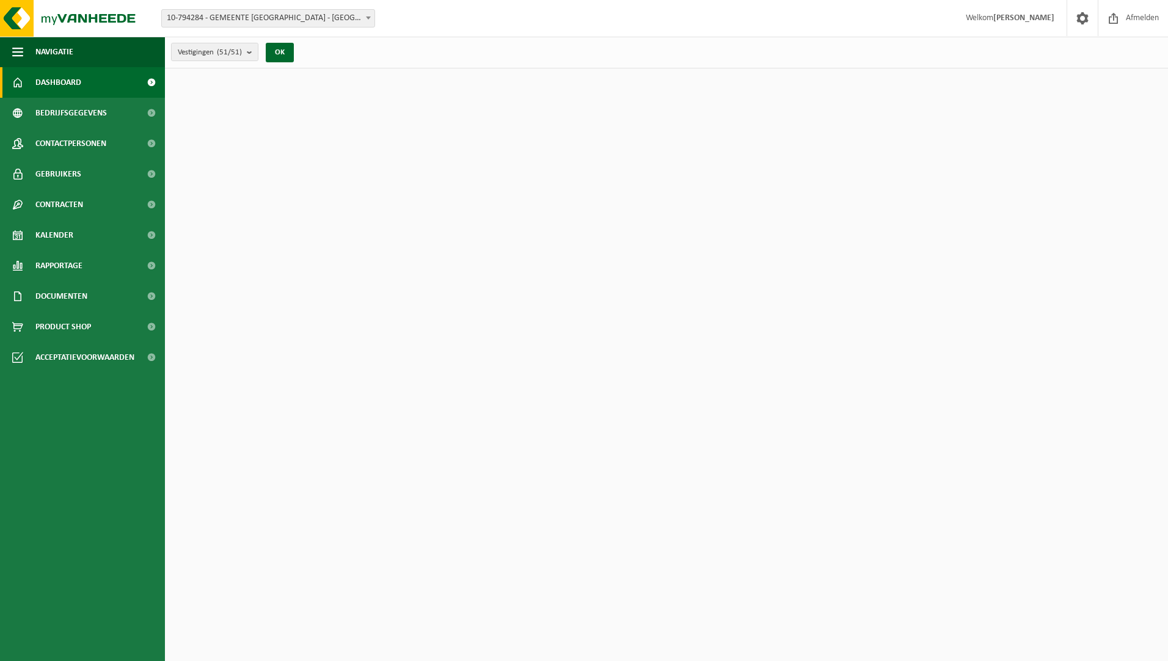  Describe the element at coordinates (63, 327) in the screenshot. I see `span: Product Shop` at that location.